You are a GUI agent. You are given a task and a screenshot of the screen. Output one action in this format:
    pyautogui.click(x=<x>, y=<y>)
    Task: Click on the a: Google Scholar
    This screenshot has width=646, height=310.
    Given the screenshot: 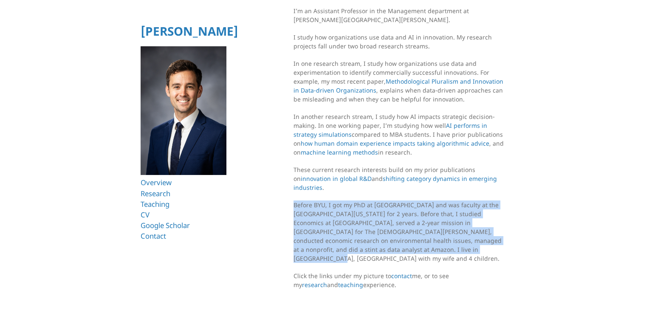 What is the action you would take?
    pyautogui.click(x=165, y=225)
    